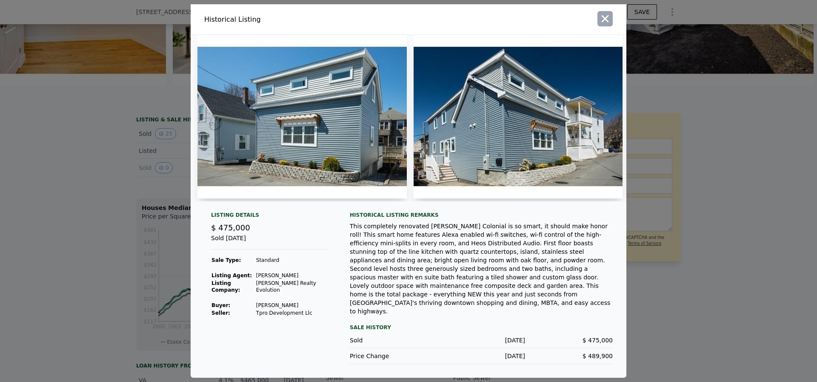 The height and width of the screenshot is (382, 817). I want to click on strong: Sale Type:, so click(226, 260).